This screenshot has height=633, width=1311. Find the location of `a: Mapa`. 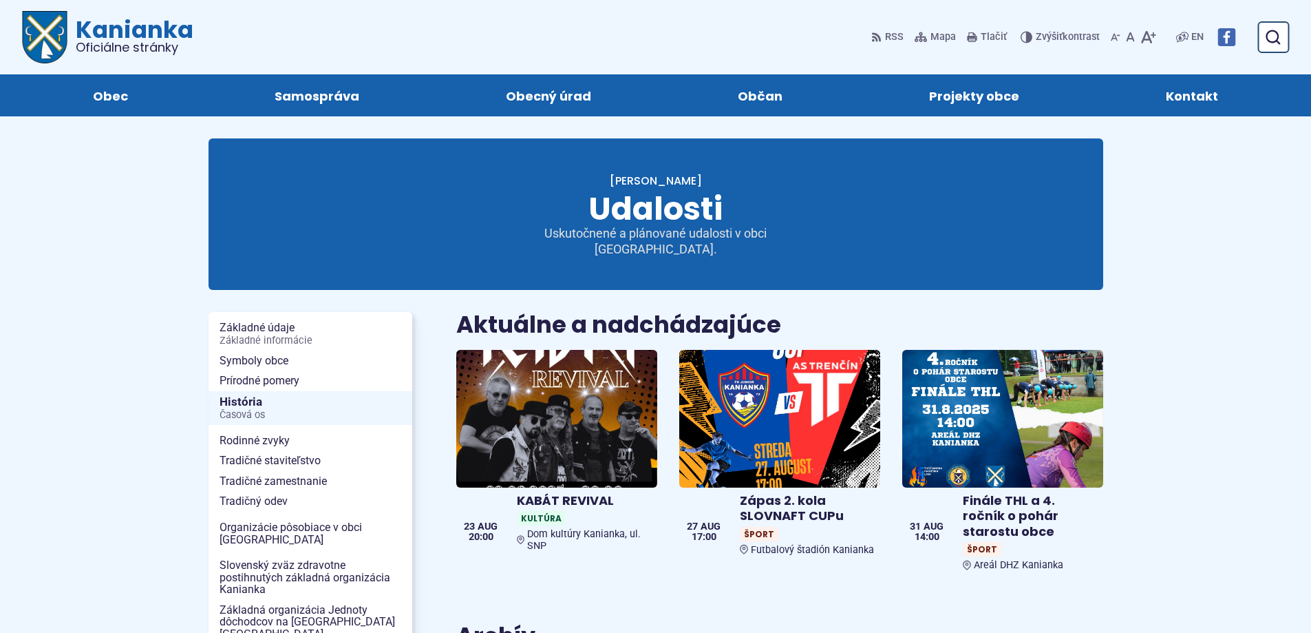

a: Mapa is located at coordinates (935, 37).